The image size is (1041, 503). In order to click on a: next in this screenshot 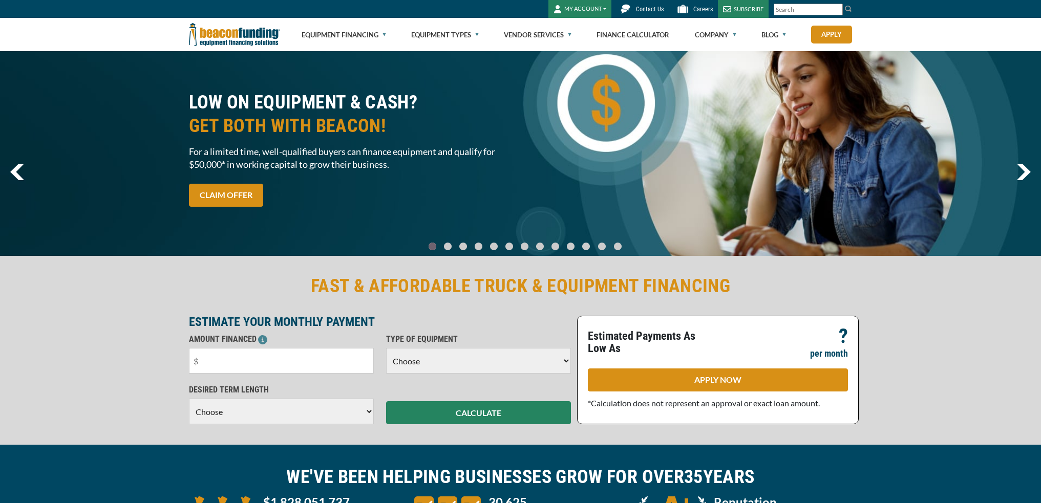, I will do `click(1023, 172)`.